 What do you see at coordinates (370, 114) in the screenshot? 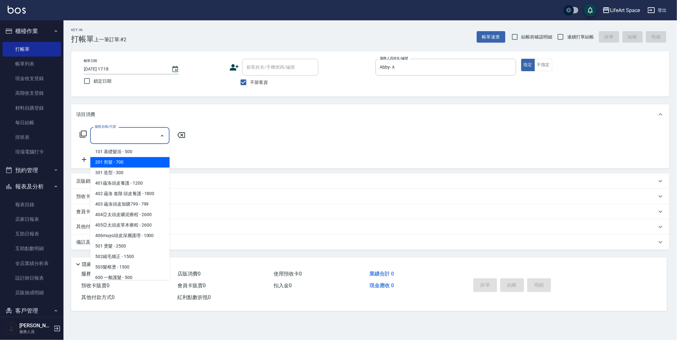
I see `div: 項目消費` at bounding box center [370, 114].